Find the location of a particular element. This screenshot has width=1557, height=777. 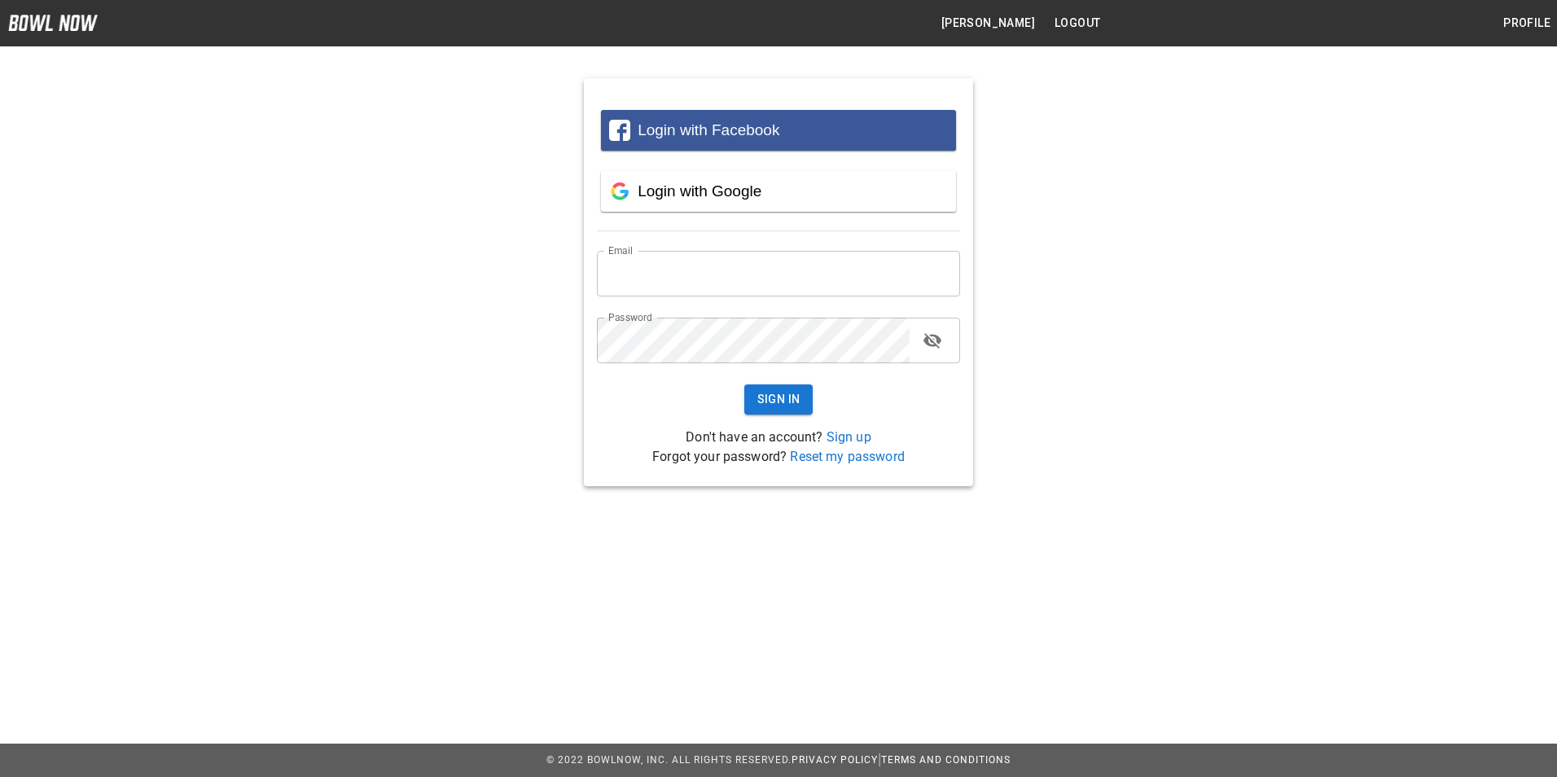

a: Reset my password is located at coordinates (847, 456).